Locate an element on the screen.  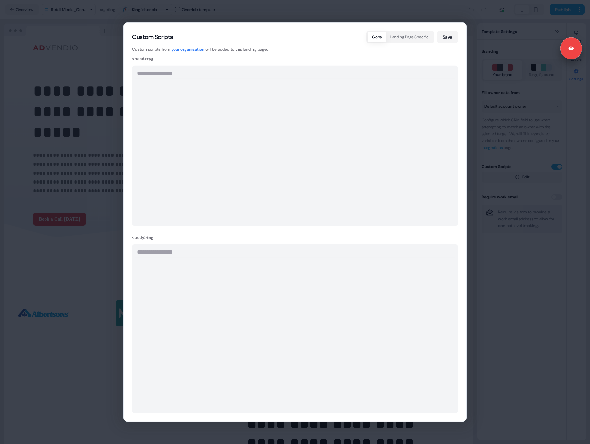
a: your organisation is located at coordinates (188, 49).